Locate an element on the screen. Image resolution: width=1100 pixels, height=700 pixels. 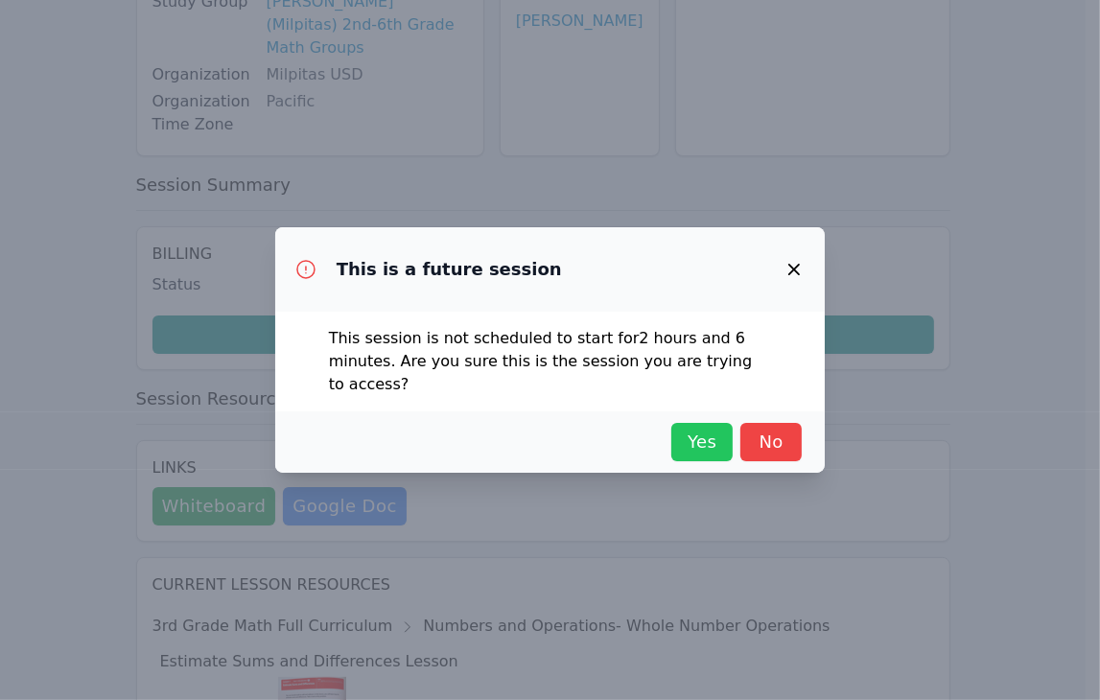
button: Yes is located at coordinates (702, 442).